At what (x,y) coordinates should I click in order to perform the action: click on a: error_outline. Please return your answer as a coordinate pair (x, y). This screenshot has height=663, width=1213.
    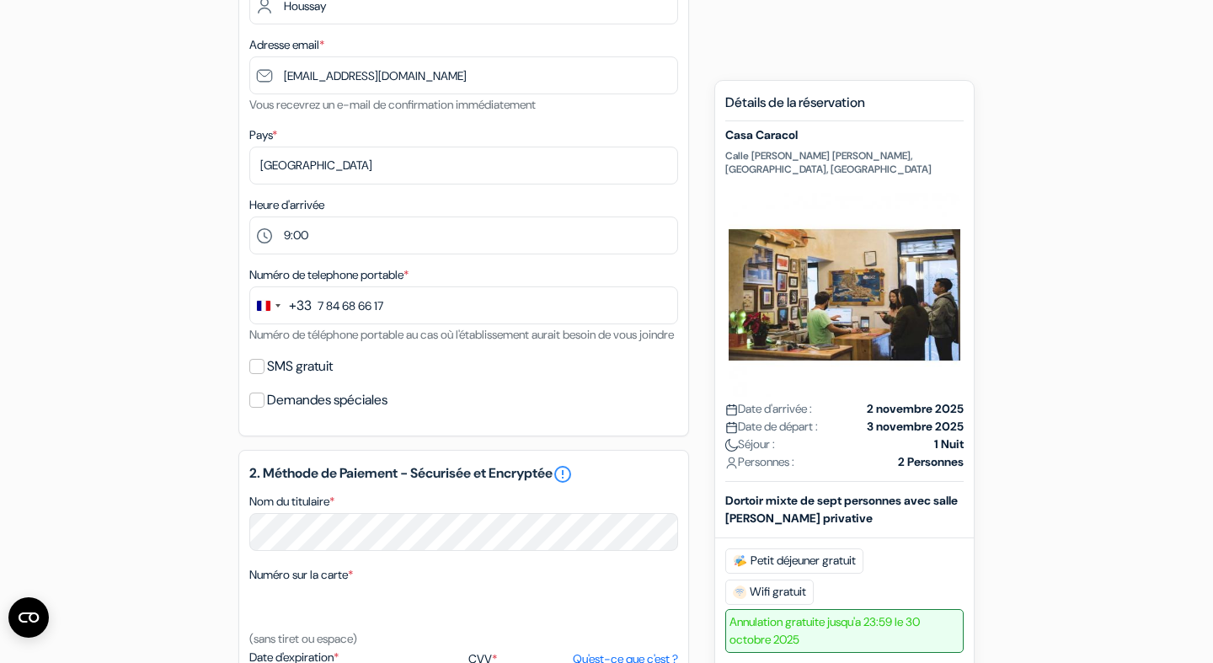
    Looking at the image, I should click on (563, 474).